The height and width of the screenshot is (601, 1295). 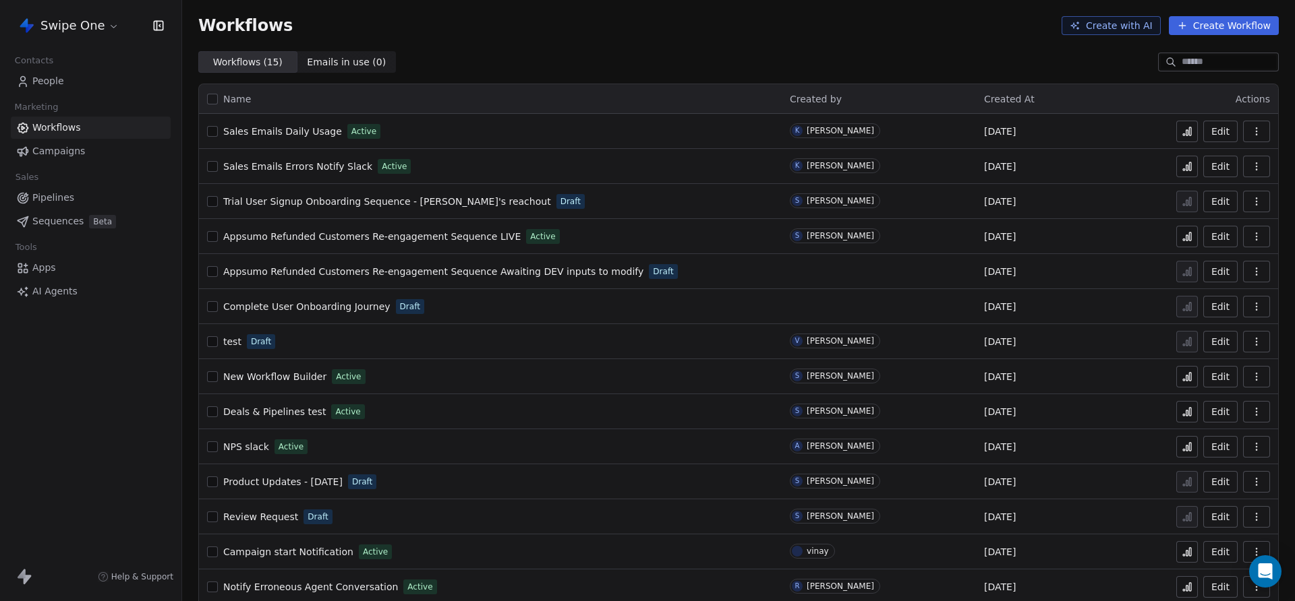 I want to click on a: Appsumo Refunded Customers Re-engagement Sequence LIVE, so click(x=372, y=237).